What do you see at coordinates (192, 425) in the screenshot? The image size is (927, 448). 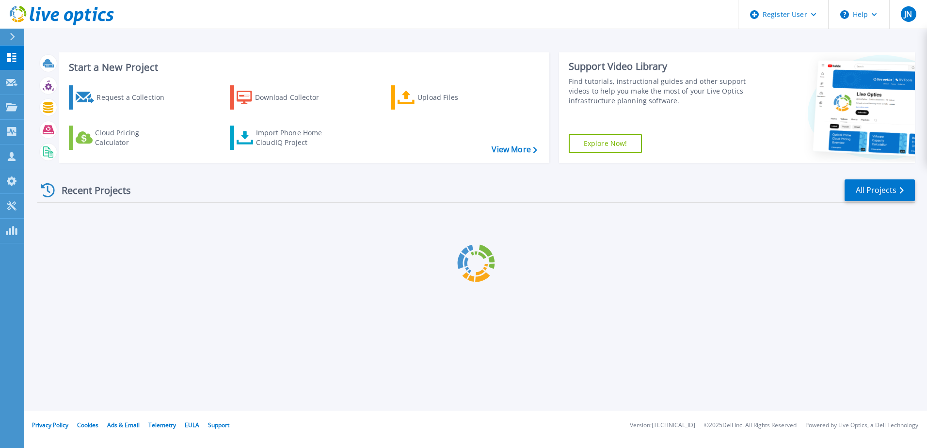 I see `a: EULA` at bounding box center [192, 425].